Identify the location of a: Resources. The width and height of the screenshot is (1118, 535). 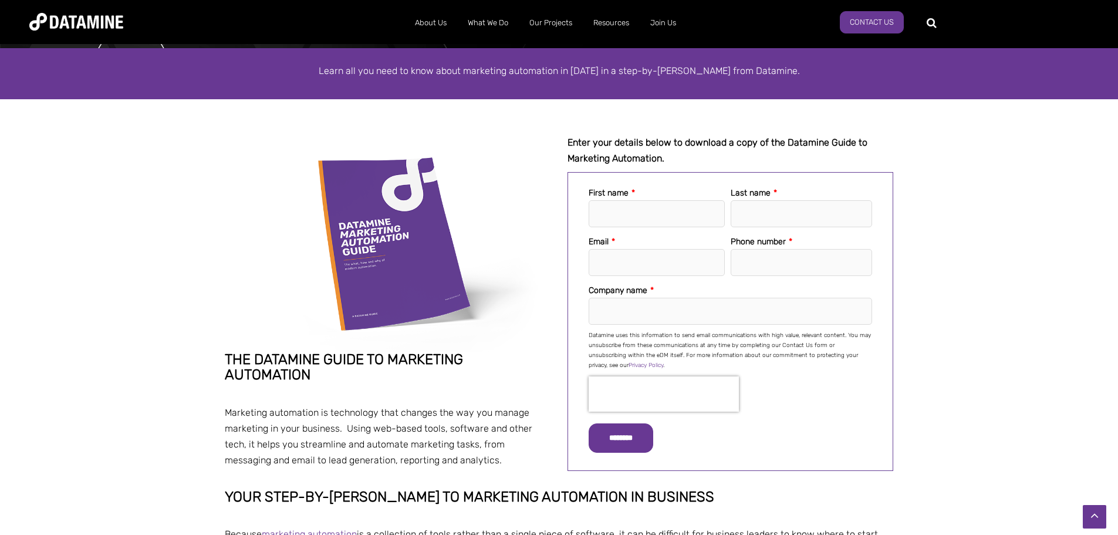
(611, 23).